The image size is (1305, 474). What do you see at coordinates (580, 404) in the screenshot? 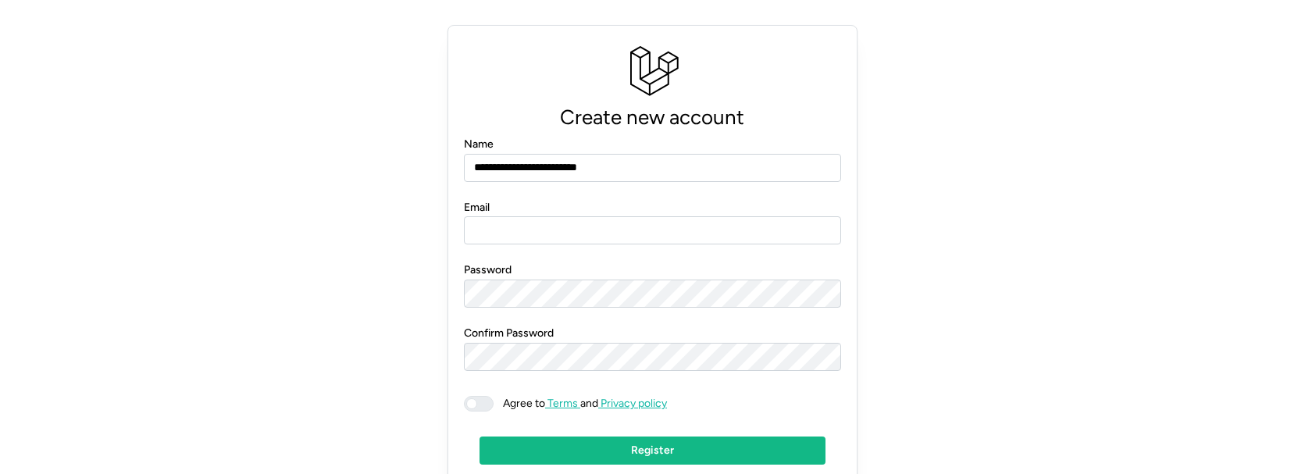
I see `span: and` at bounding box center [580, 404].